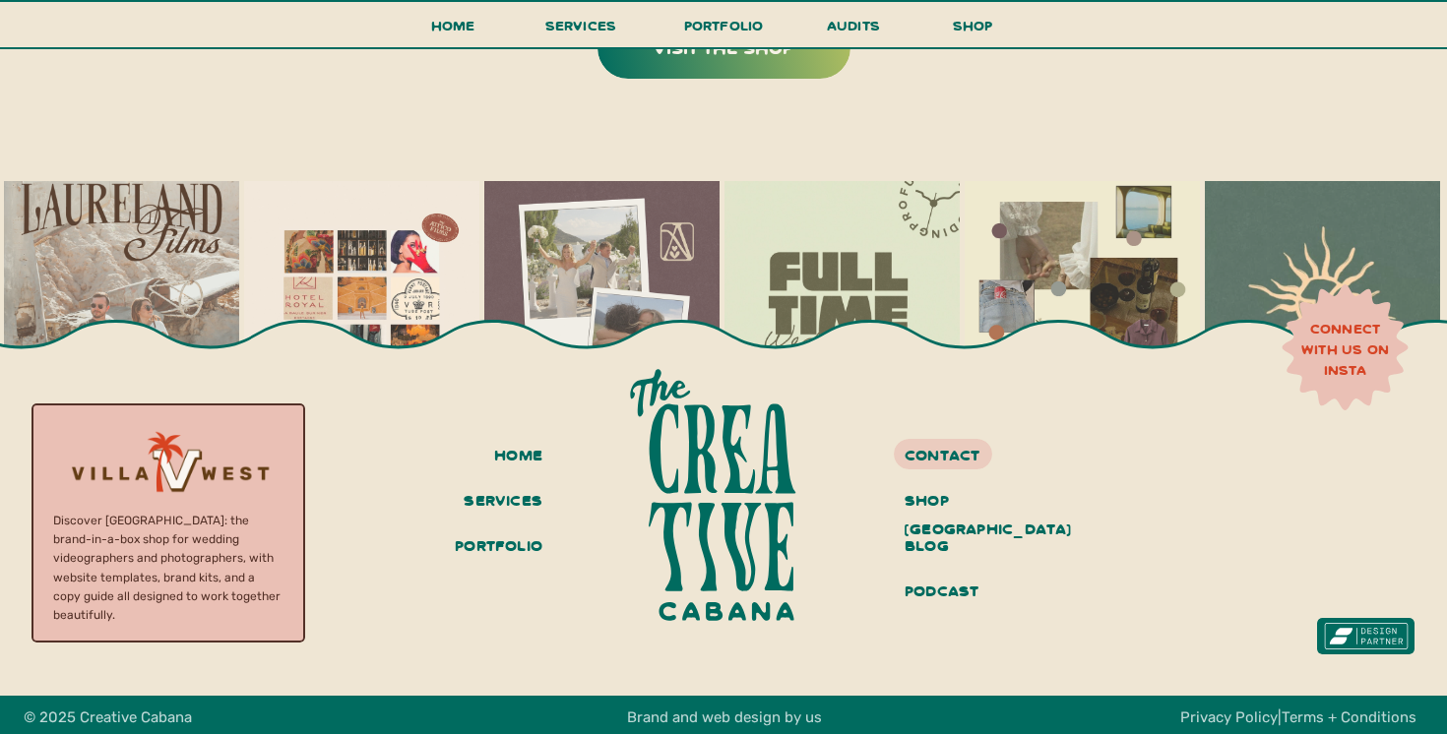 This screenshot has height=734, width=1447. Describe the element at coordinates (853, 30) in the screenshot. I see `h3: audits` at that location.